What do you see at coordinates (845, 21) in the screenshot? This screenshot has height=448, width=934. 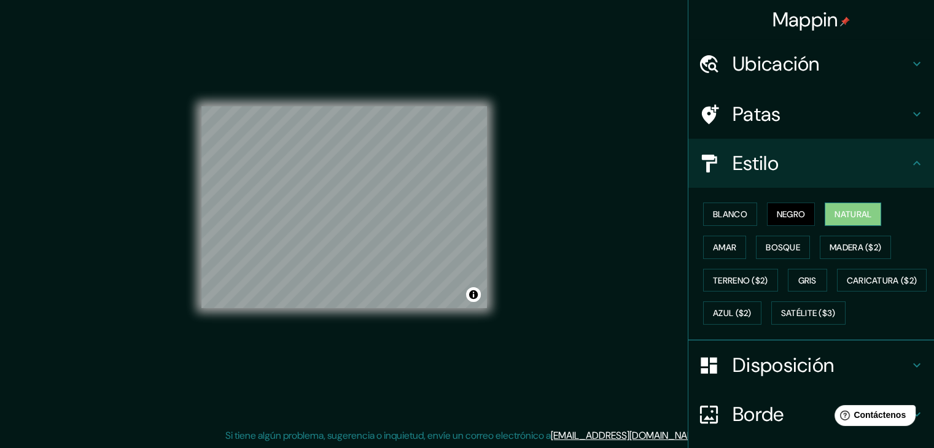 I see `img: pin-icon.png` at bounding box center [845, 21].